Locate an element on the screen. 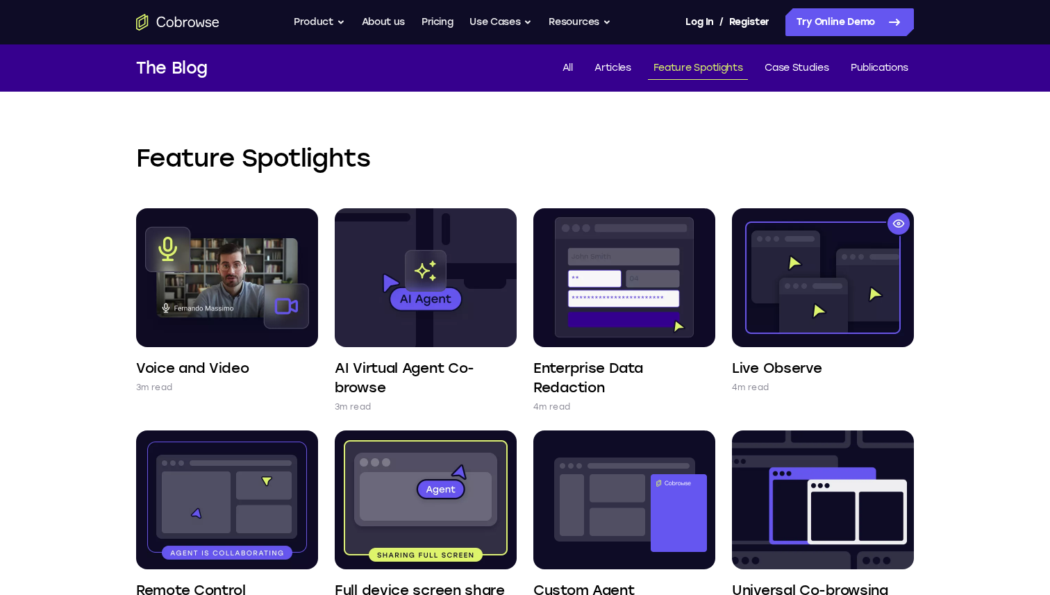 This screenshot has height=595, width=1050. h4: Live Observe is located at coordinates (776, 368).